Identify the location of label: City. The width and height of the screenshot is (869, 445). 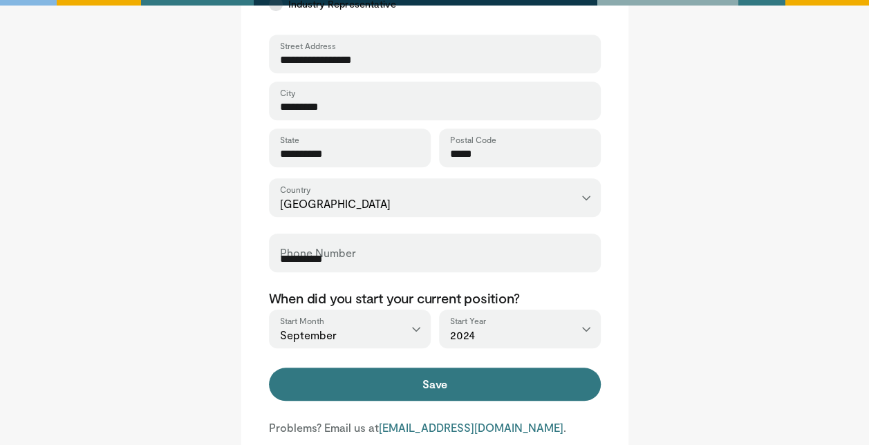
(287, 93).